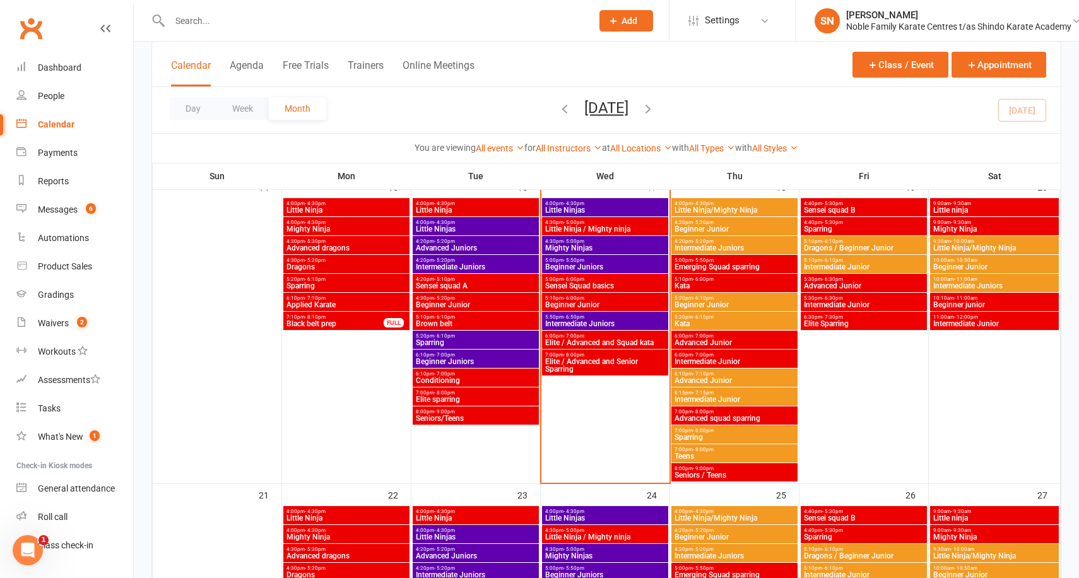 Image resolution: width=1079 pixels, height=578 pixels. Describe the element at coordinates (49, 408) in the screenshot. I see `div: Tasks` at that location.